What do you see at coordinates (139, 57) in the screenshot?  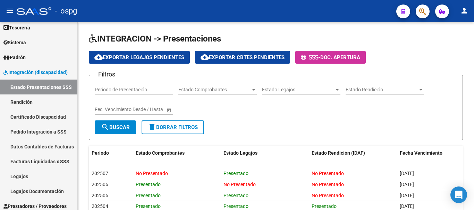 I see `button: Exportar Legajos Pendientes` at bounding box center [139, 57].